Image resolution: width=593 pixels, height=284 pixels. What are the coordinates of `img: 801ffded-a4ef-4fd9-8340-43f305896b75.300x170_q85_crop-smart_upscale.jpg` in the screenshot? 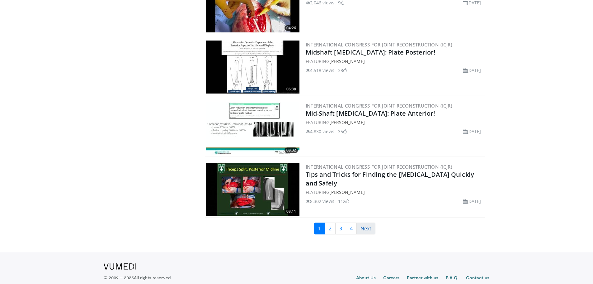 It's located at (253, 189).